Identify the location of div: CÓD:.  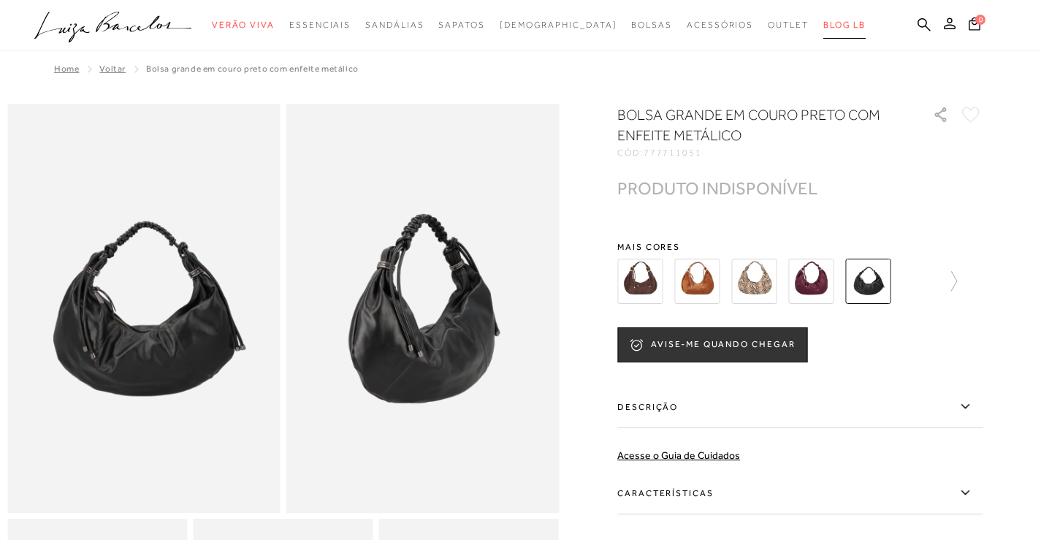
(763, 153).